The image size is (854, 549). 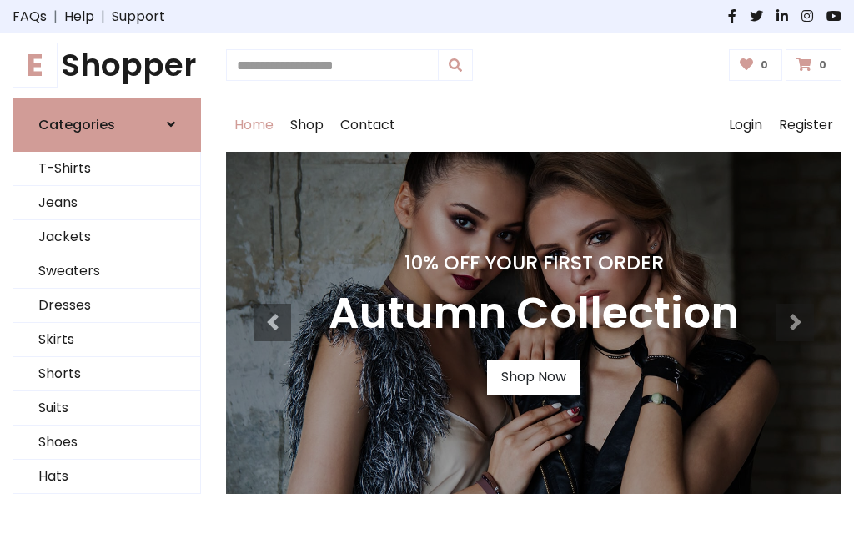 What do you see at coordinates (368, 125) in the screenshot?
I see `a: Contact` at bounding box center [368, 125].